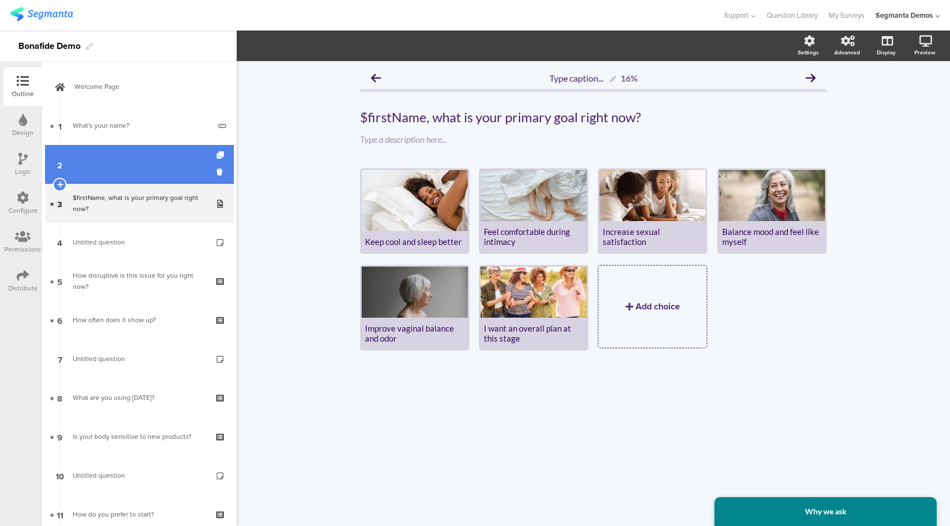 The image size is (950, 526). What do you see at coordinates (23, 211) in the screenshot?
I see `div: Configure` at bounding box center [23, 211].